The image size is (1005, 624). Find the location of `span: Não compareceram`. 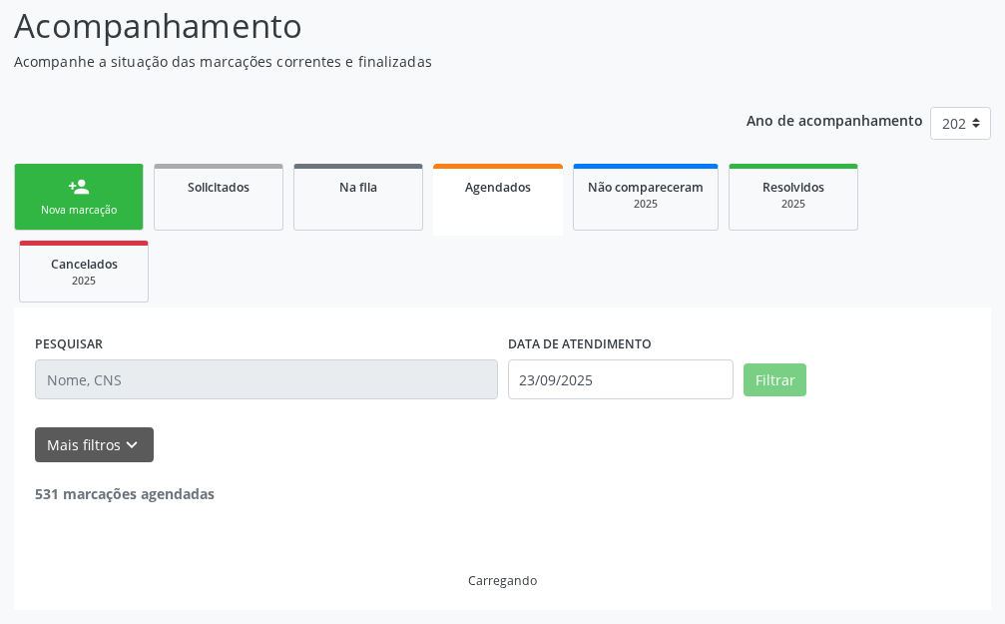

span: Não compareceram is located at coordinates (646, 187).